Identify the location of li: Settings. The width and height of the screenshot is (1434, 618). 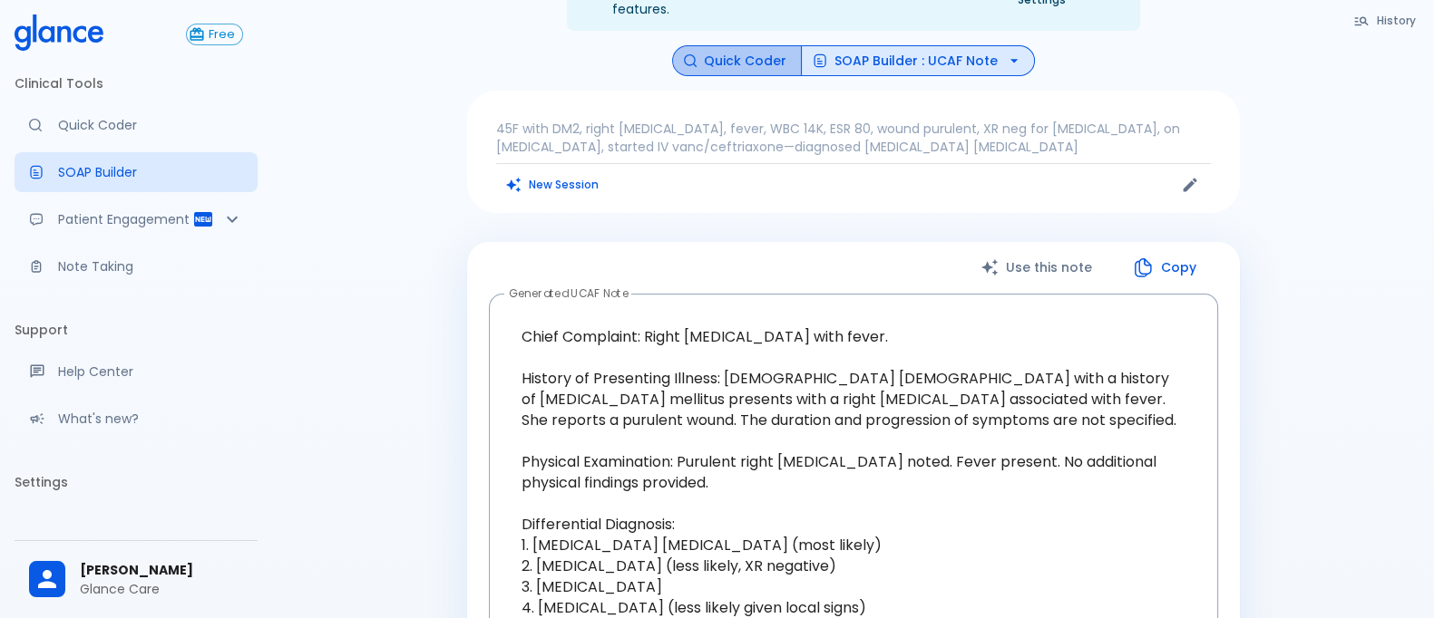
(136, 482).